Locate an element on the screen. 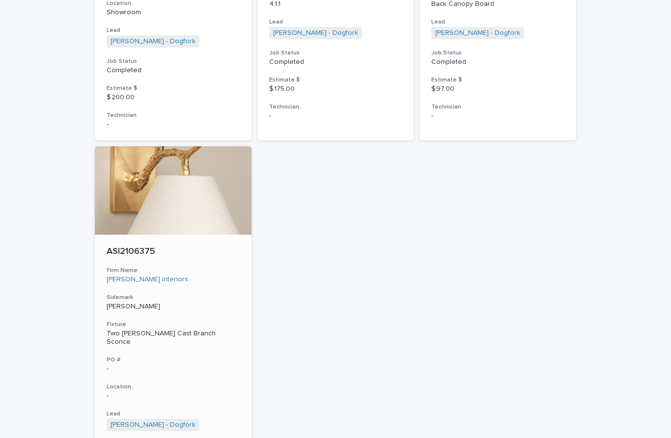  h3: Firm Name is located at coordinates (173, 271).